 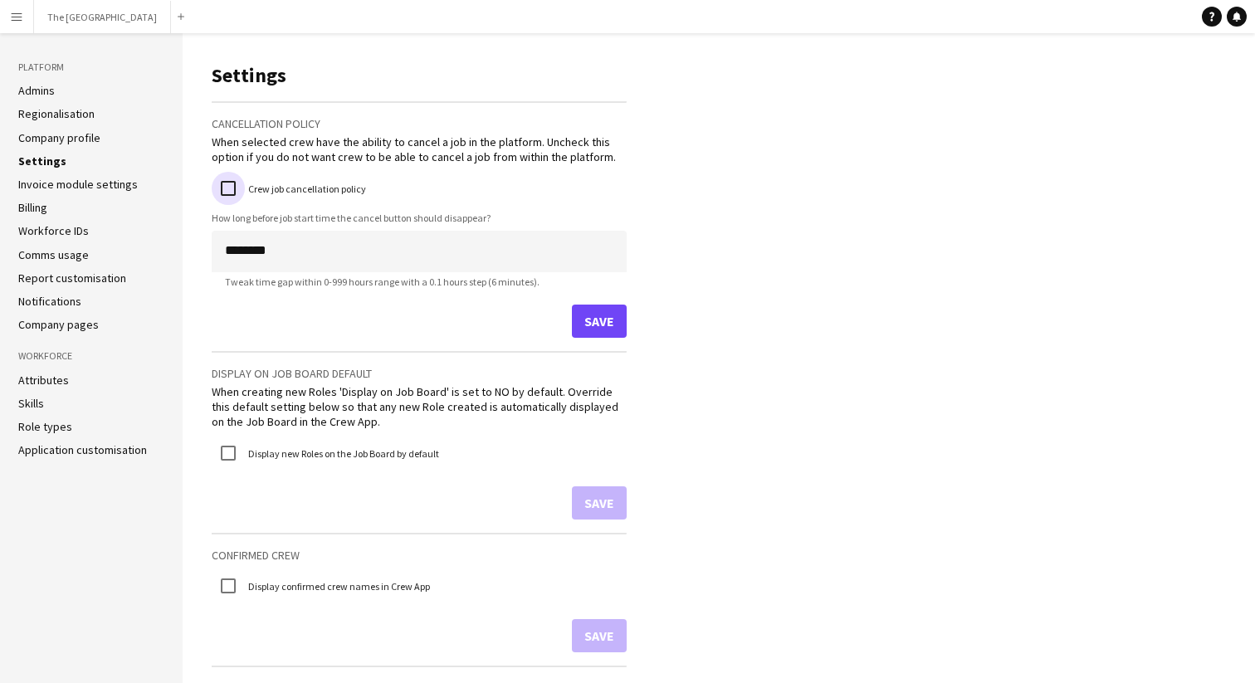 I want to click on label: Crew job cancellation policy, so click(x=306, y=188).